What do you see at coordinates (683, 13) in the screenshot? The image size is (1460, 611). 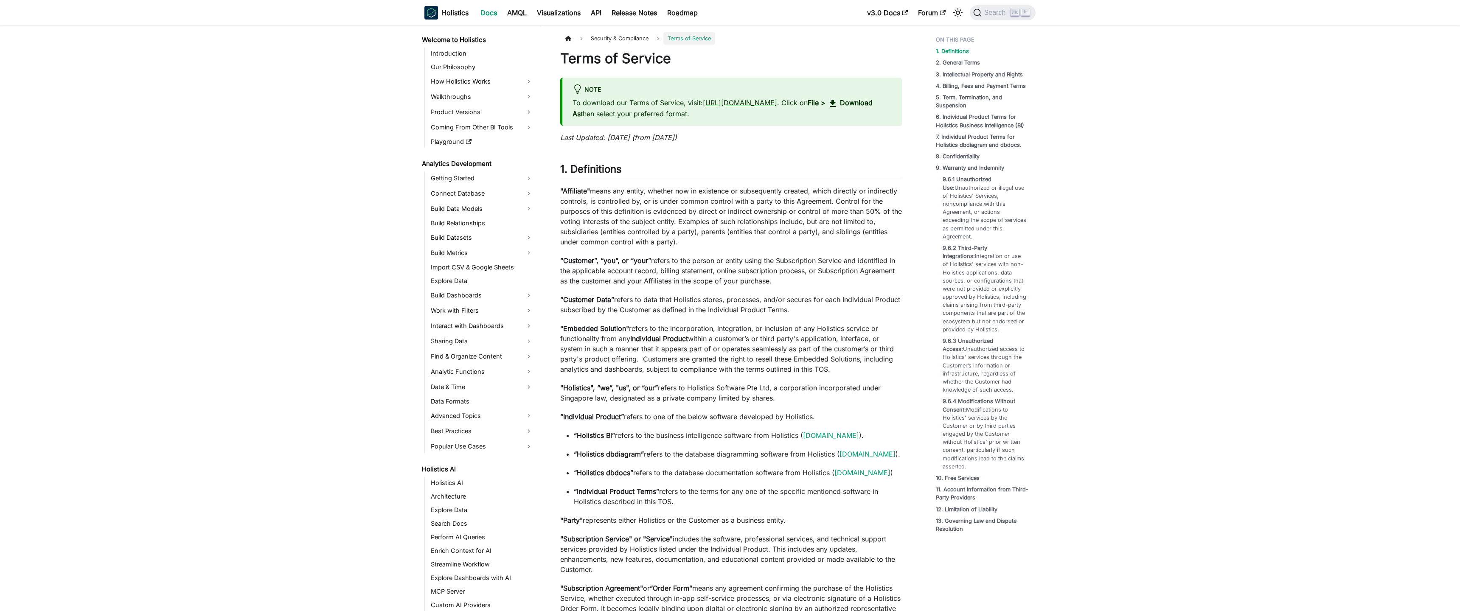 I see `a: Roadmap` at bounding box center [683, 13].